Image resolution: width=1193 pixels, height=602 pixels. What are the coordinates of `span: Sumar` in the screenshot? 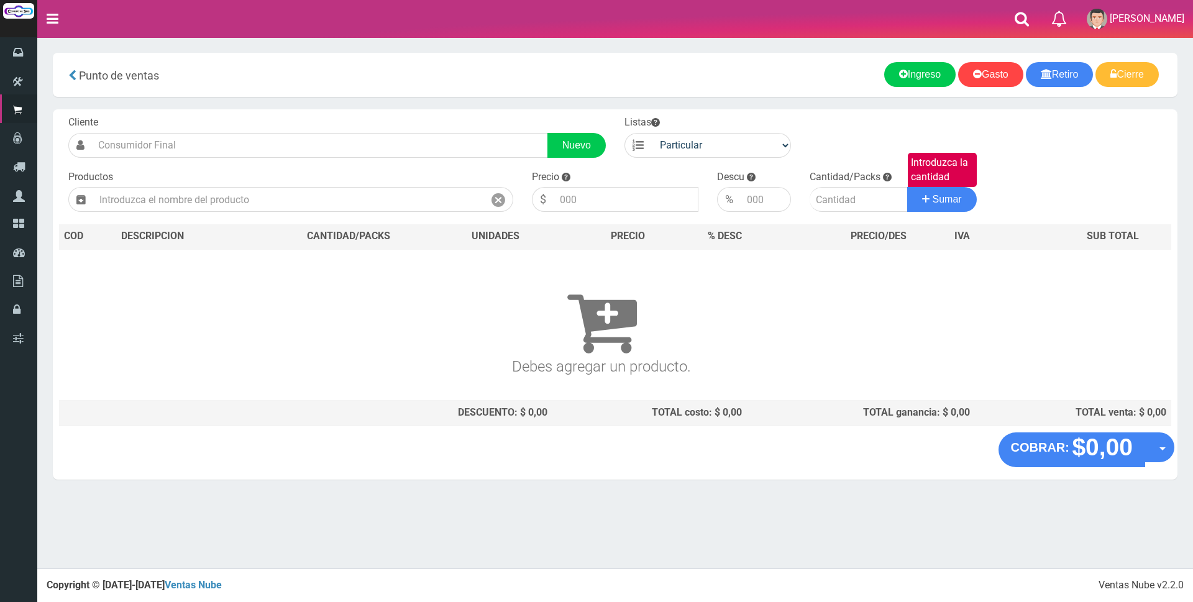 It's located at (947, 199).